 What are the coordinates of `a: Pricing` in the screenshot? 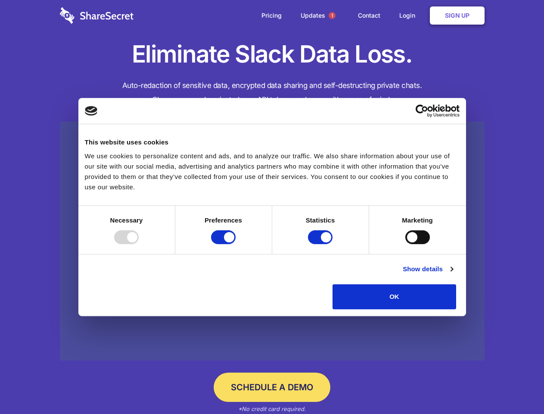 It's located at (271, 16).